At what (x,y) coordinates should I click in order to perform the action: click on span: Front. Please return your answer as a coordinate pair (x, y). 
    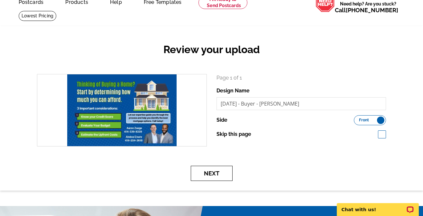
    Looking at the image, I should click on (364, 120).